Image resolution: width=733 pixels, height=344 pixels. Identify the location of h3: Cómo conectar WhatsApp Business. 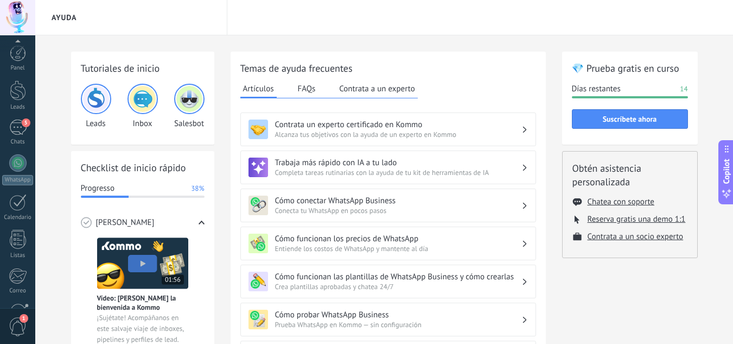
(398, 200).